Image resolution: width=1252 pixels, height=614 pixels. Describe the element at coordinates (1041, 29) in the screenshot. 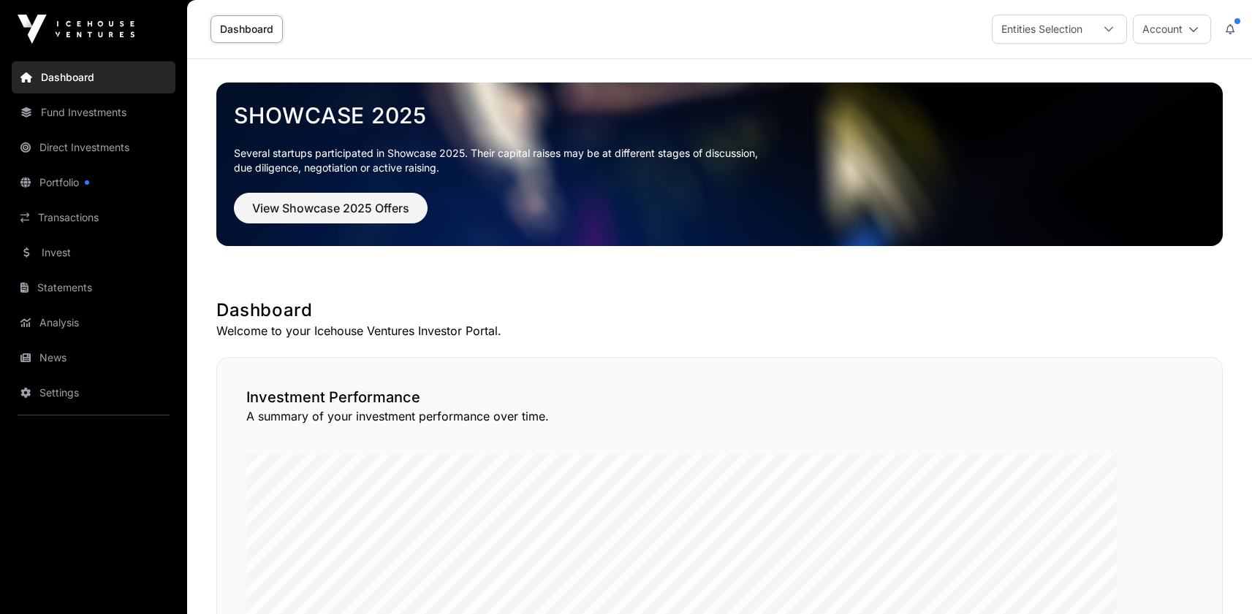

I see `div: Entities Selection` at that location.